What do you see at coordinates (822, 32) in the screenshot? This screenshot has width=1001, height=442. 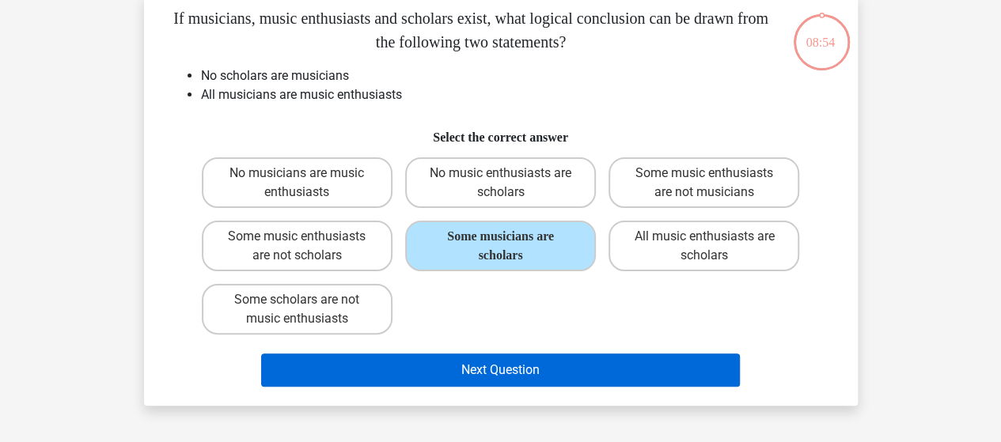 I see `div: 08:54` at bounding box center [822, 32].